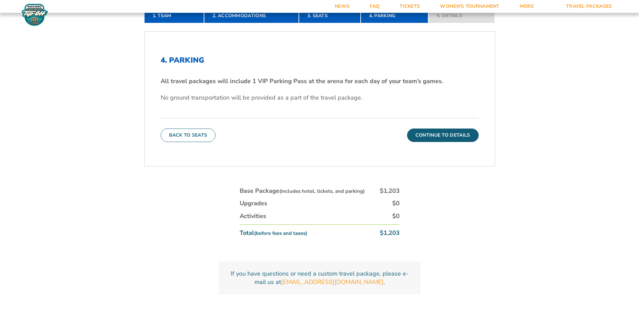  What do you see at coordinates (302, 81) in the screenshot?
I see `strong: All travel packages will include 1 VIP Parking Pass at the arena for each day of your team’s games.` at bounding box center [302, 81].